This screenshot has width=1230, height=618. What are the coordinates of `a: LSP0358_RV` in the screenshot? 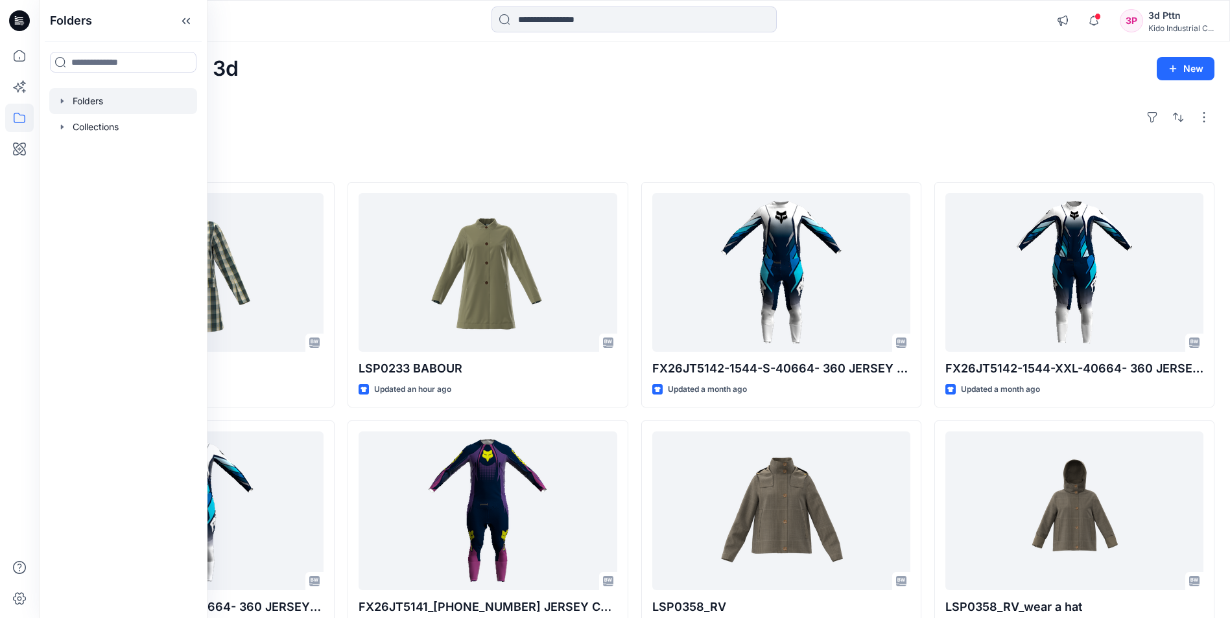 It's located at (781, 511).